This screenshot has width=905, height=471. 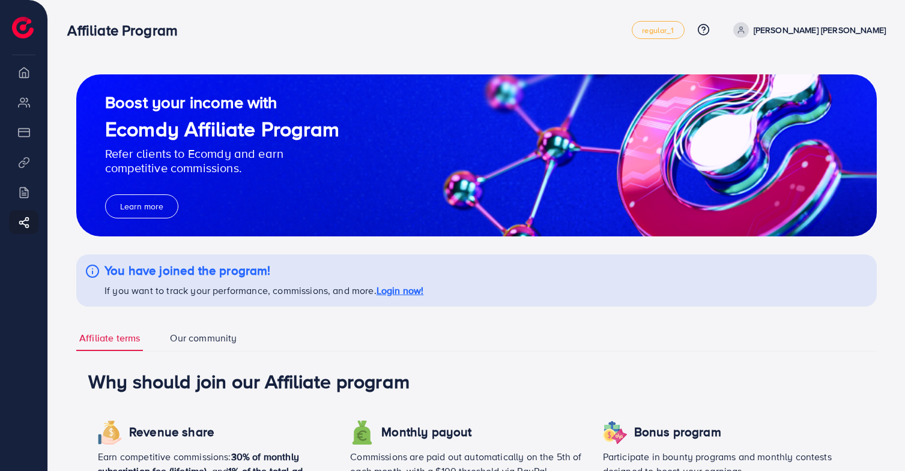 I want to click on img: logo, so click(x=23, y=28).